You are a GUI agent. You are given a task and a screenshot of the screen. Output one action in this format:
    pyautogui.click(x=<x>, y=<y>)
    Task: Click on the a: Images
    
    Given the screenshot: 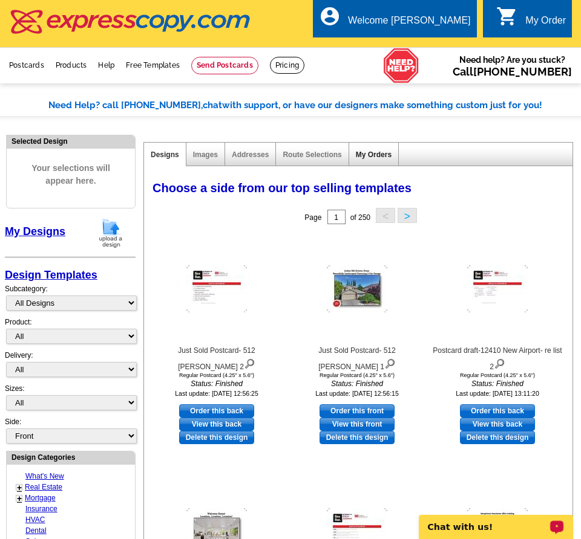 What is the action you would take?
    pyautogui.click(x=205, y=155)
    